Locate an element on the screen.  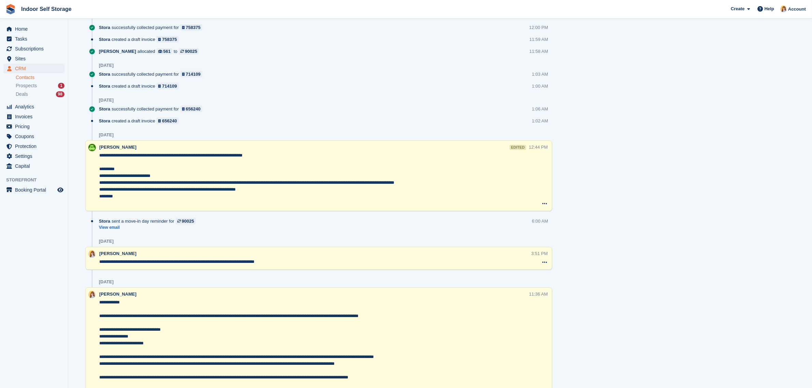
span: Capital is located at coordinates (35, 166).